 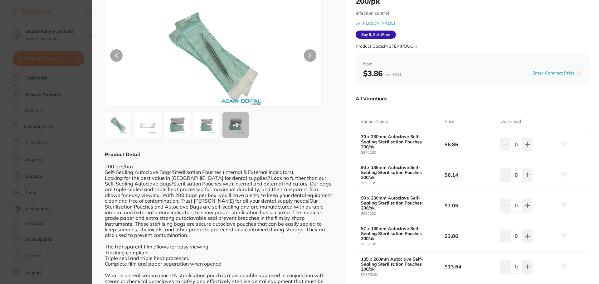 What do you see at coordinates (472, 64) in the screenshot?
I see `span: from` at bounding box center [472, 64].